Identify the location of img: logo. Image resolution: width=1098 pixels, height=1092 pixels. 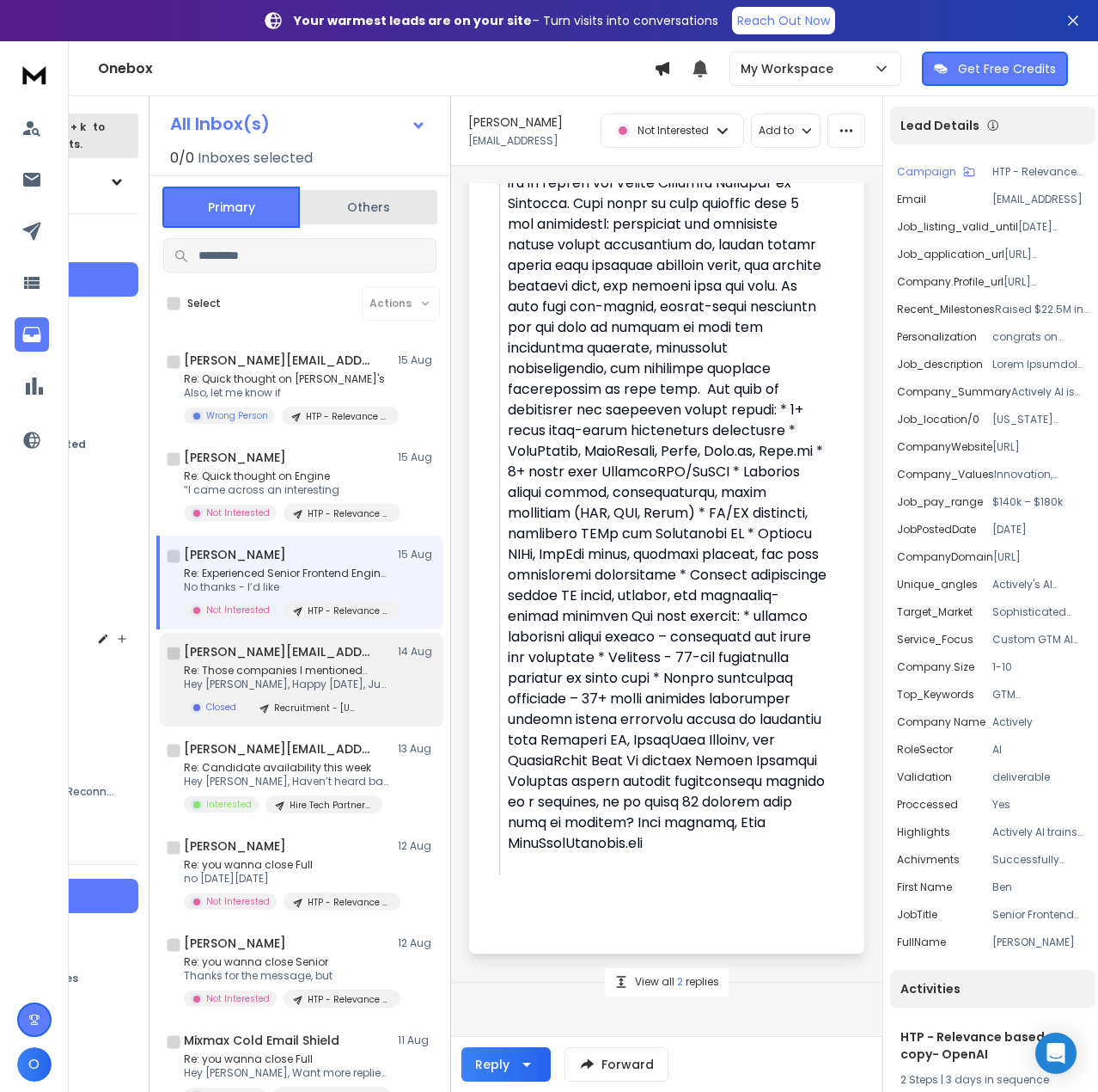
(35, 74).